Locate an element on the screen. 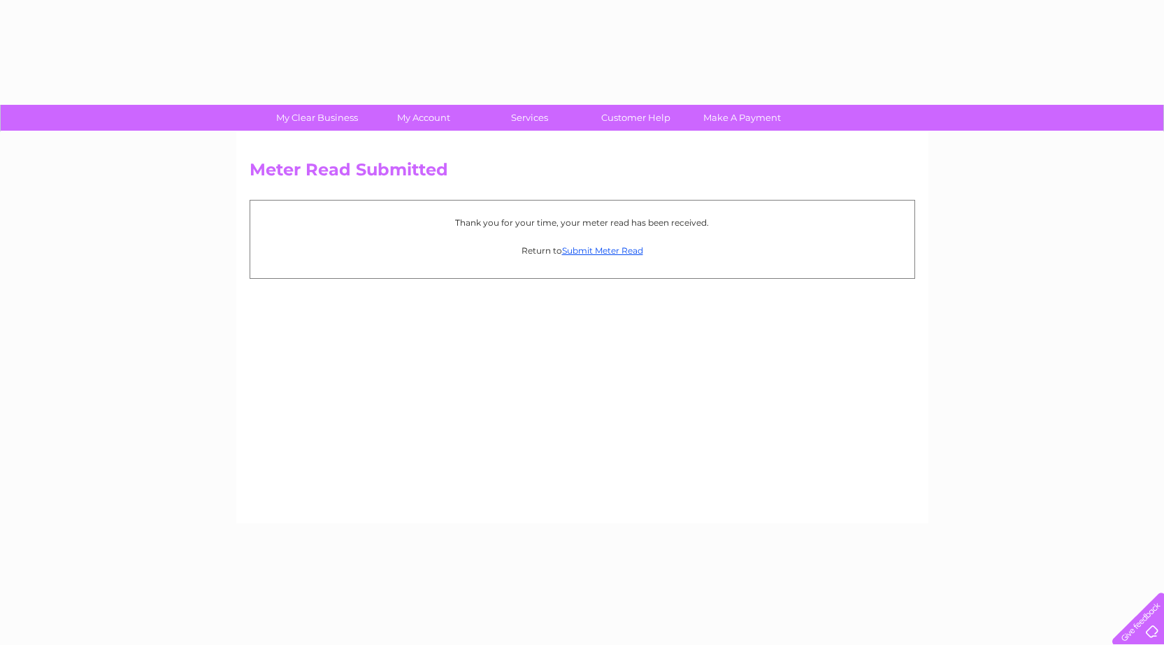  a: My Clear Business is located at coordinates (317, 117).